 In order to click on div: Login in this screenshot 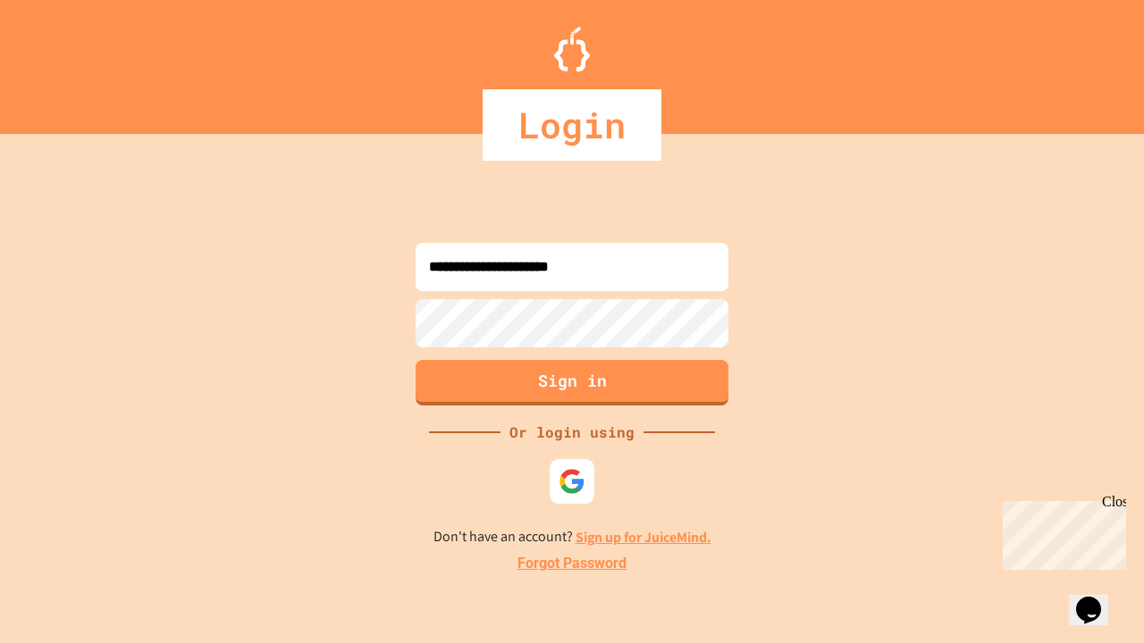, I will do `click(572, 125)`.